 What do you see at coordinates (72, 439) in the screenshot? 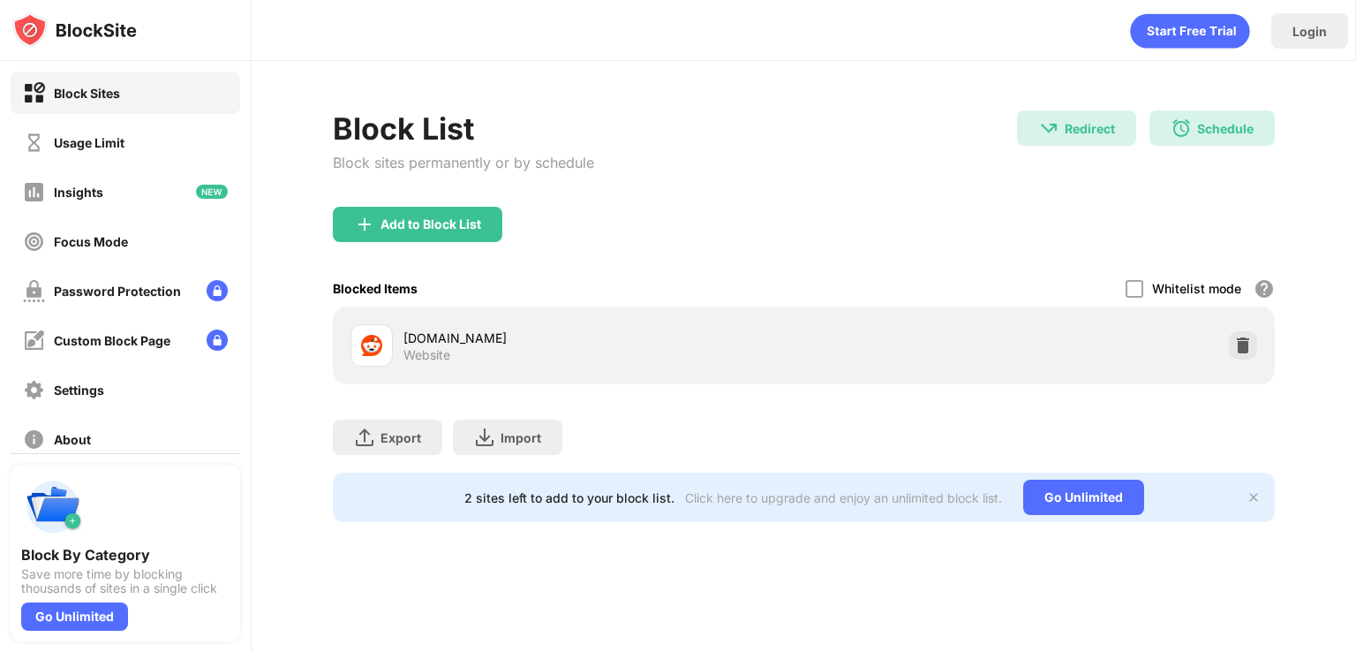
I see `div: About` at bounding box center [72, 439].